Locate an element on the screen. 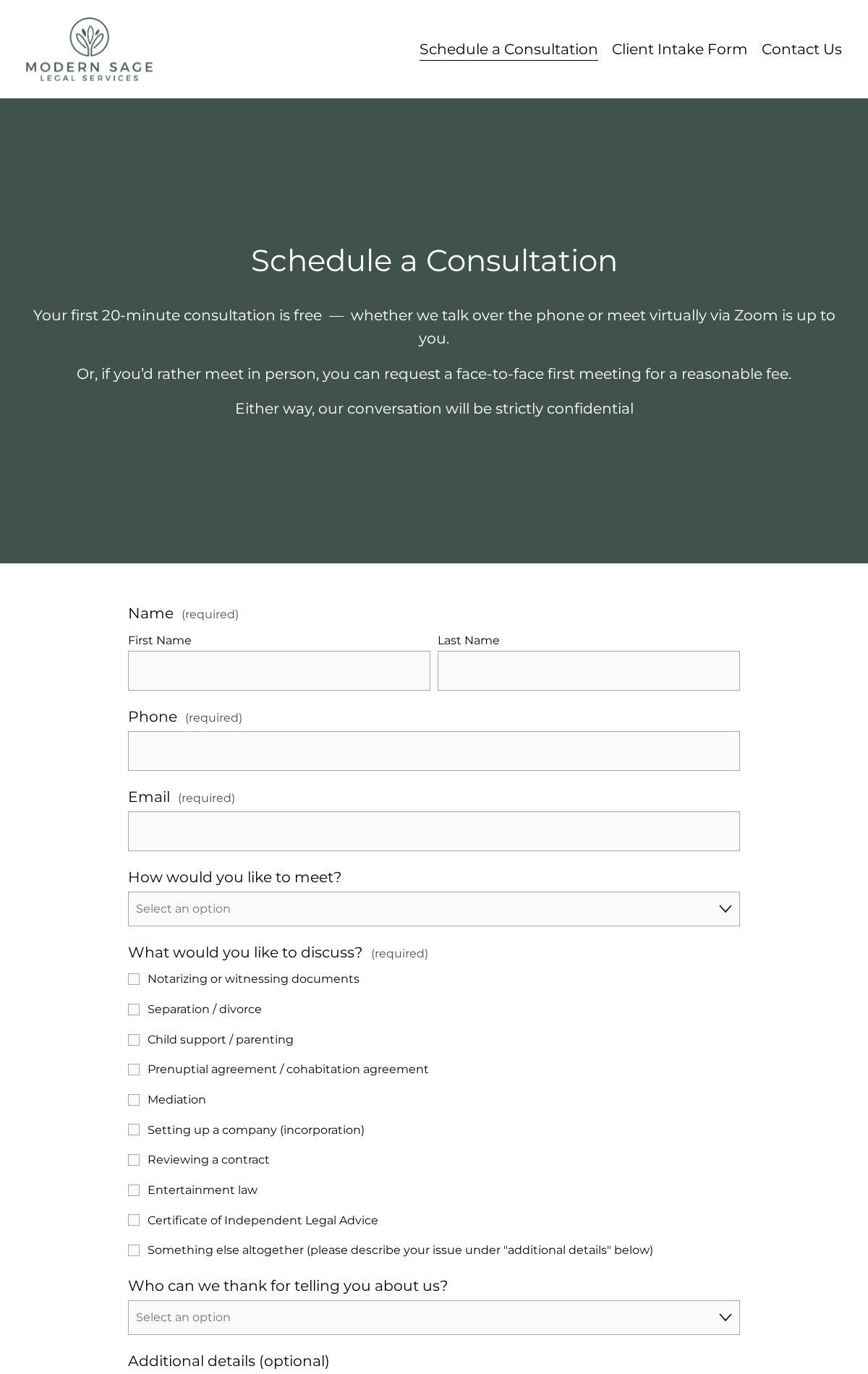  span: Setting up a company (incorporation) is located at coordinates (256, 1131).